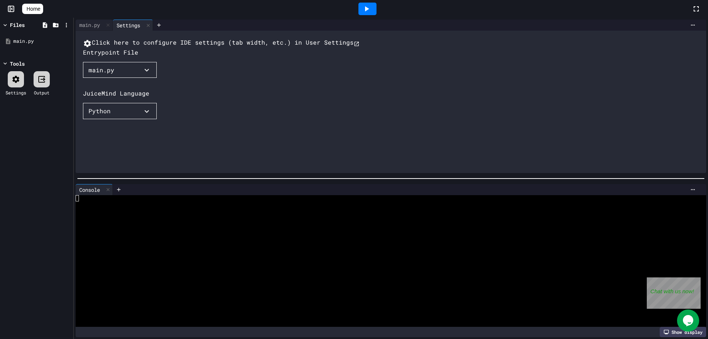  What do you see at coordinates (17, 63) in the screenshot?
I see `div: Tools` at bounding box center [17, 63].